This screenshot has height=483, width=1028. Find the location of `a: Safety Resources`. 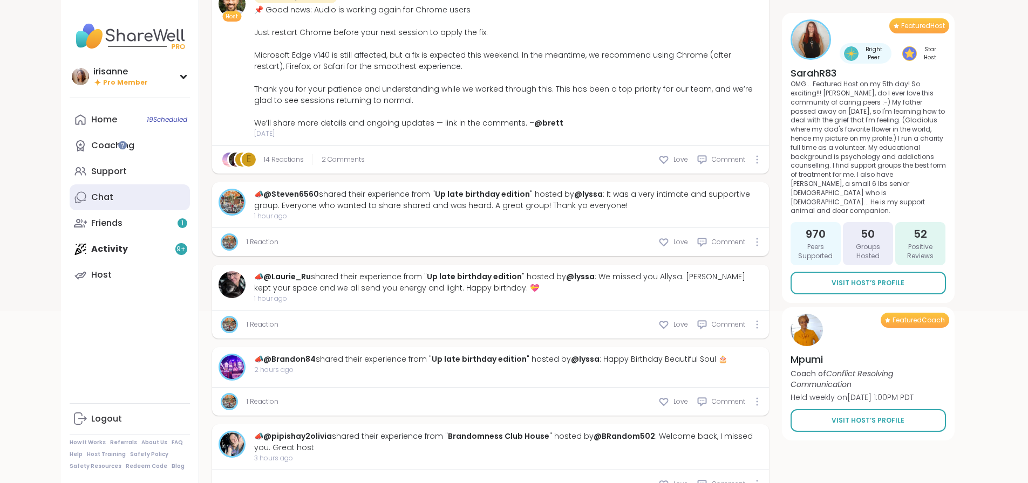

a: Safety Resources is located at coordinates (95, 467).